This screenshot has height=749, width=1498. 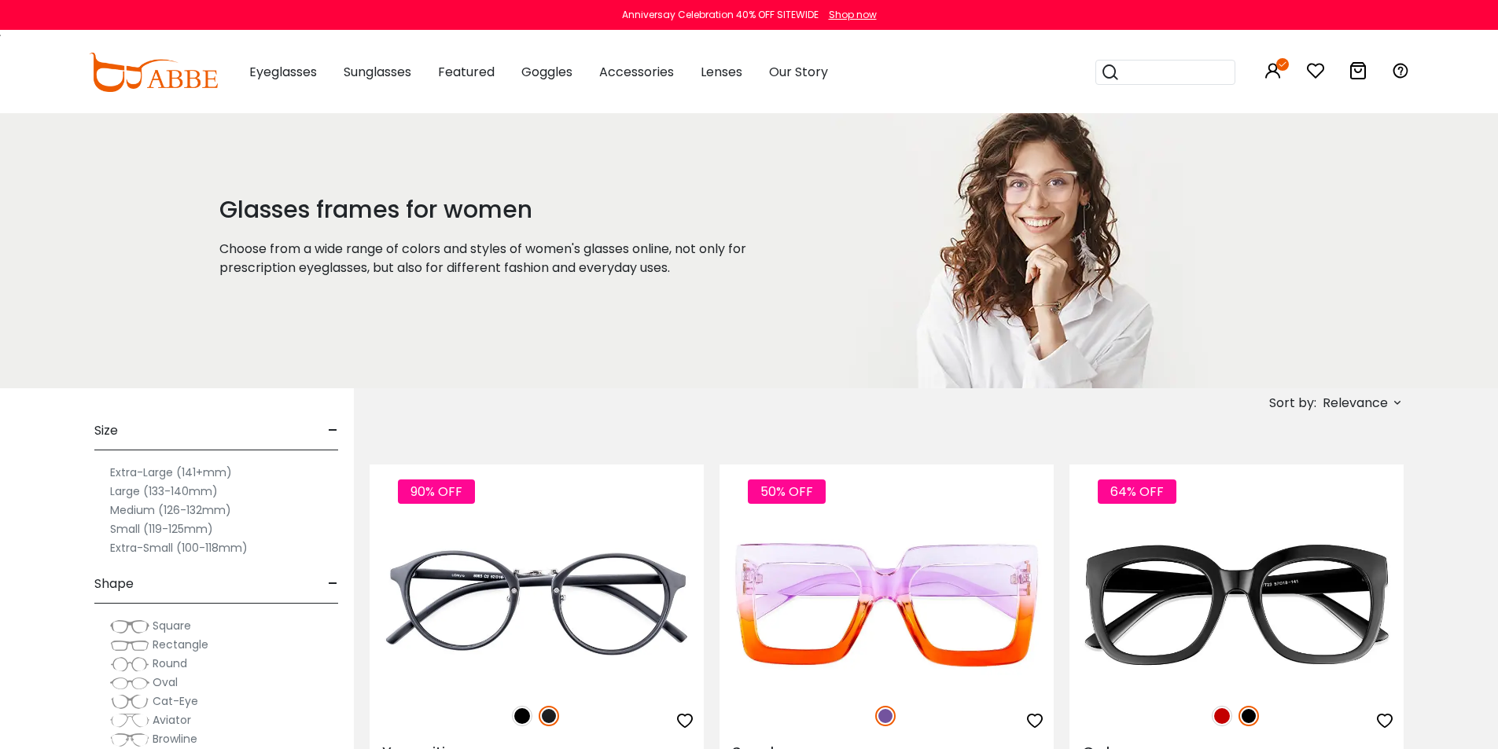 What do you see at coordinates (175, 739) in the screenshot?
I see `span: Browline` at bounding box center [175, 739].